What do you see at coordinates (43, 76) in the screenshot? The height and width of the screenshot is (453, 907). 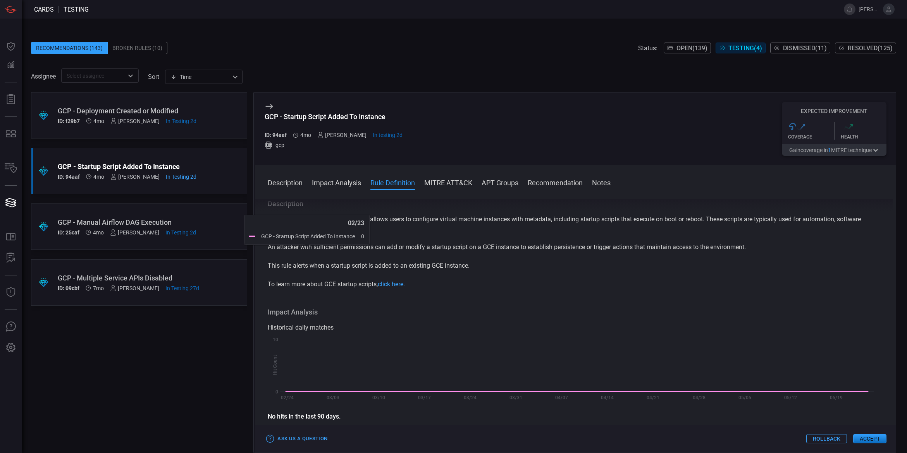 I see `span: Assignee` at bounding box center [43, 76].